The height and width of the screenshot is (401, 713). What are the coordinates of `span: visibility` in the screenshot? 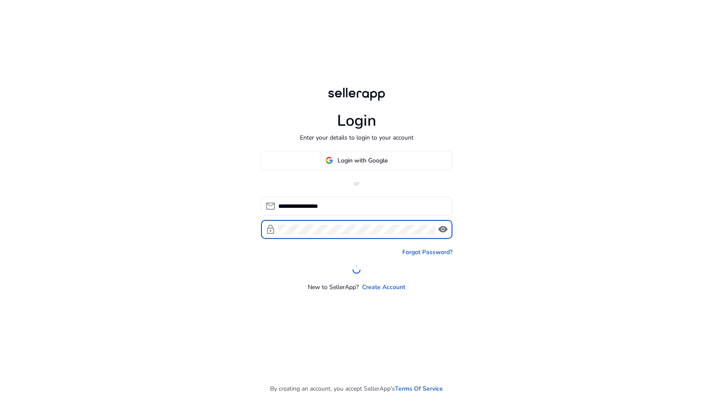 It's located at (443, 229).